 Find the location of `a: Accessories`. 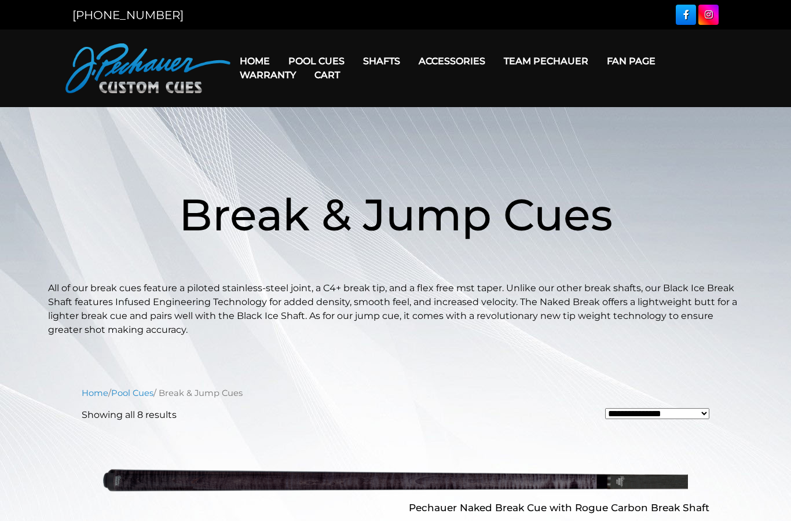

a: Accessories is located at coordinates (451, 61).